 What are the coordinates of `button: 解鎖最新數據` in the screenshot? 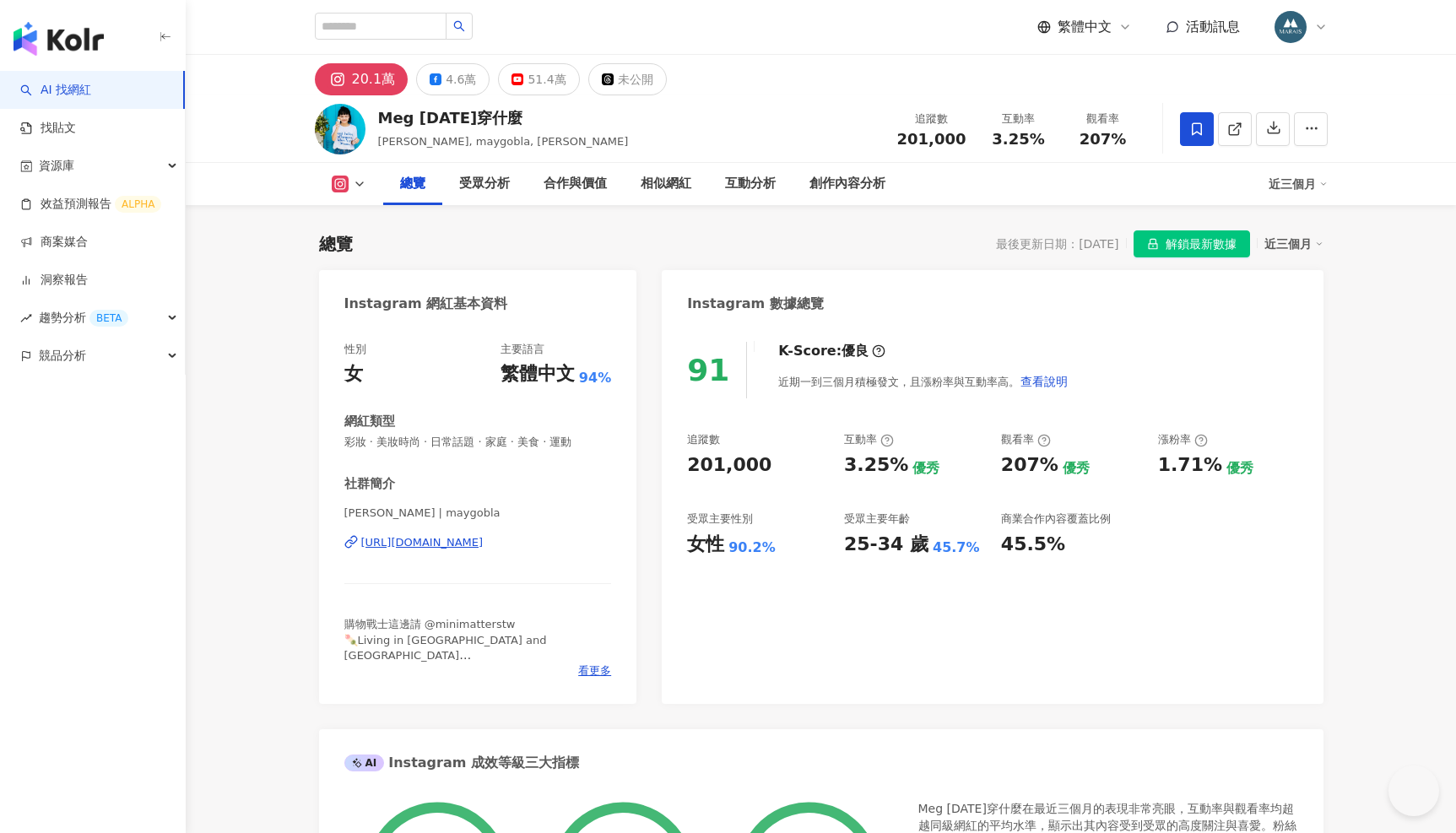 It's located at (1192, 244).